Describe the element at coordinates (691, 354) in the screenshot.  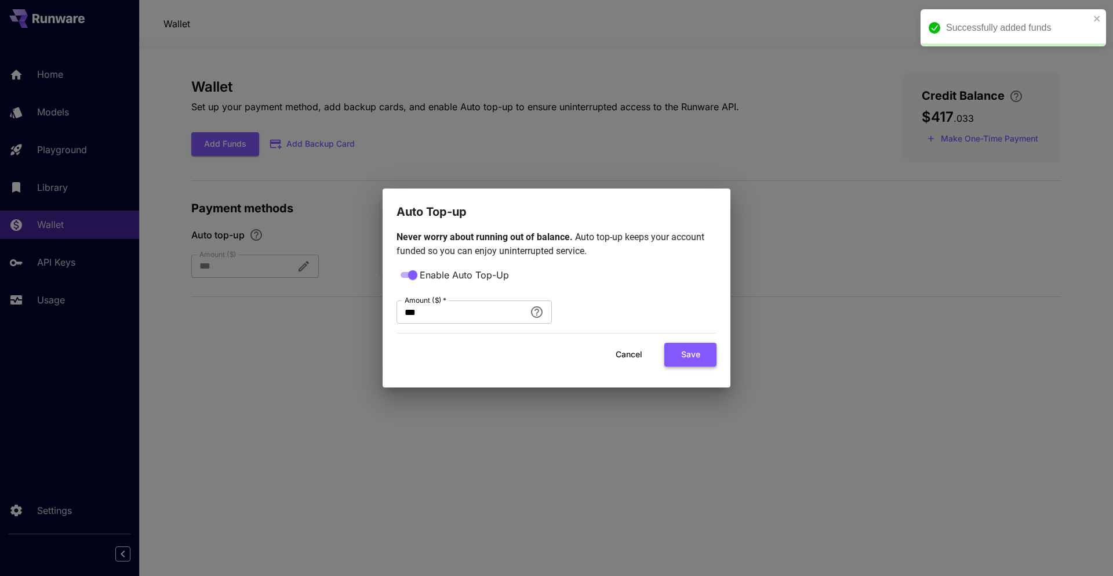
I see `button: Save` at that location.